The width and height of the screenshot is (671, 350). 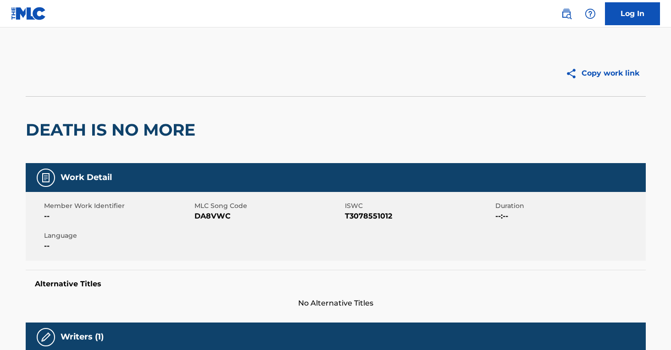 What do you see at coordinates (86, 178) in the screenshot?
I see `h5: Work Detail` at bounding box center [86, 178].